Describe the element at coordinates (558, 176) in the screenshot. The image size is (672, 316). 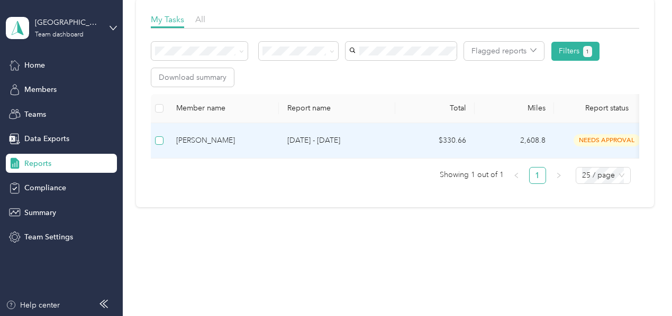
I see `li: Next Page` at that location.